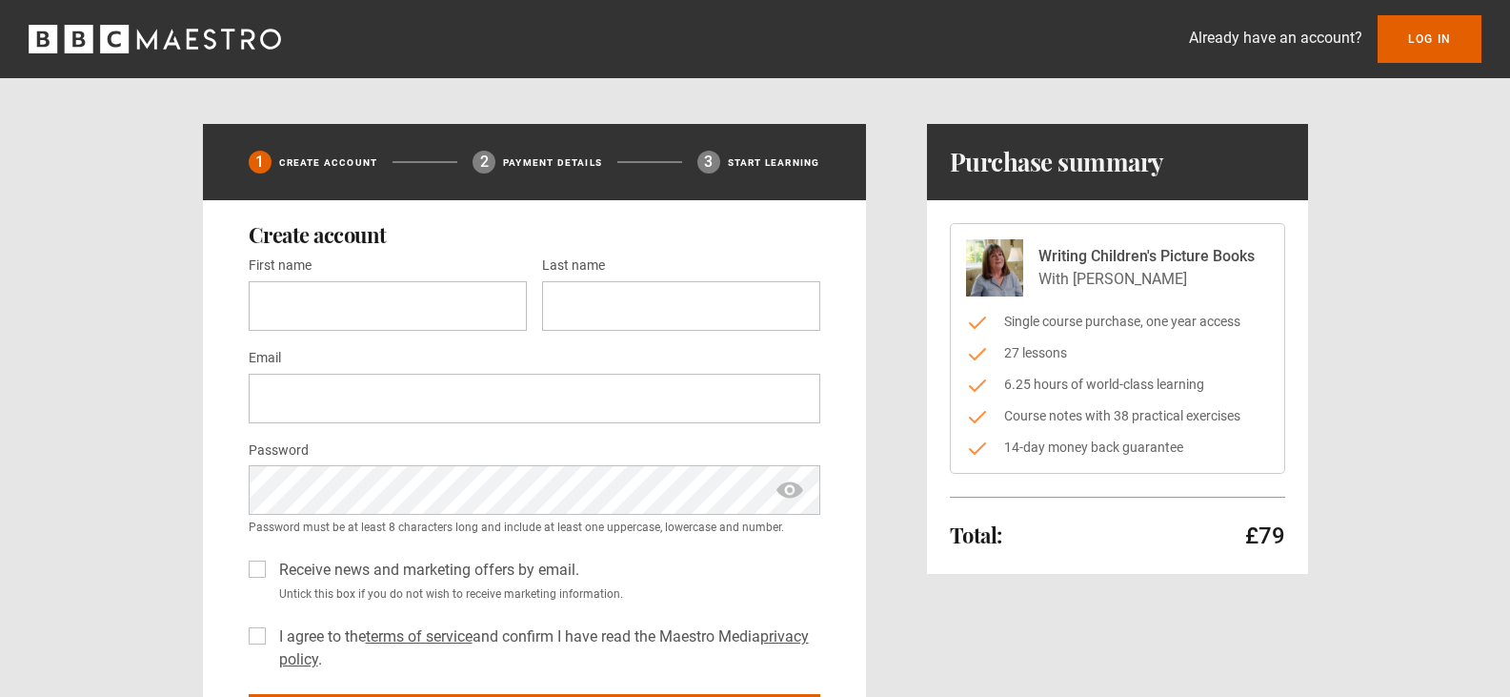 The height and width of the screenshot is (697, 1510). What do you see at coordinates (535, 234) in the screenshot?
I see `h2: Create account` at bounding box center [535, 234].